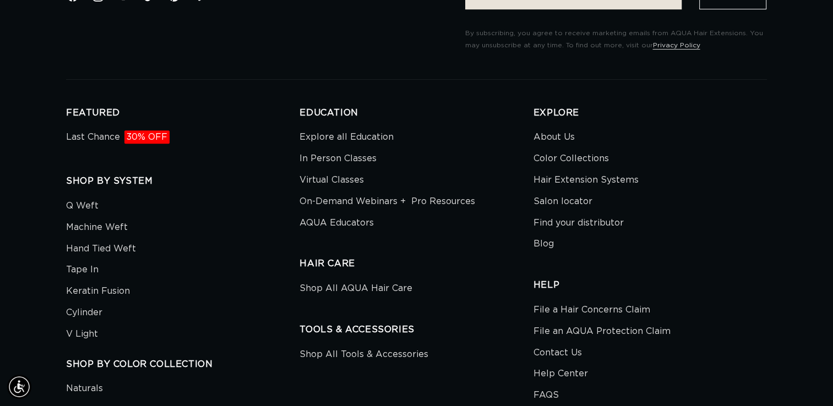 This screenshot has width=833, height=406. What do you see at coordinates (183, 181) in the screenshot?
I see `h2: SHOP BY SYSTEM` at bounding box center [183, 181].